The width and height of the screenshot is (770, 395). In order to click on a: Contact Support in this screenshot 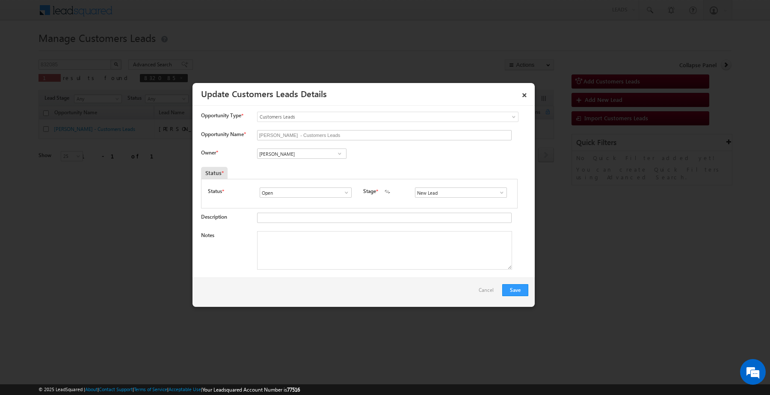, I will do `click(115, 389)`.